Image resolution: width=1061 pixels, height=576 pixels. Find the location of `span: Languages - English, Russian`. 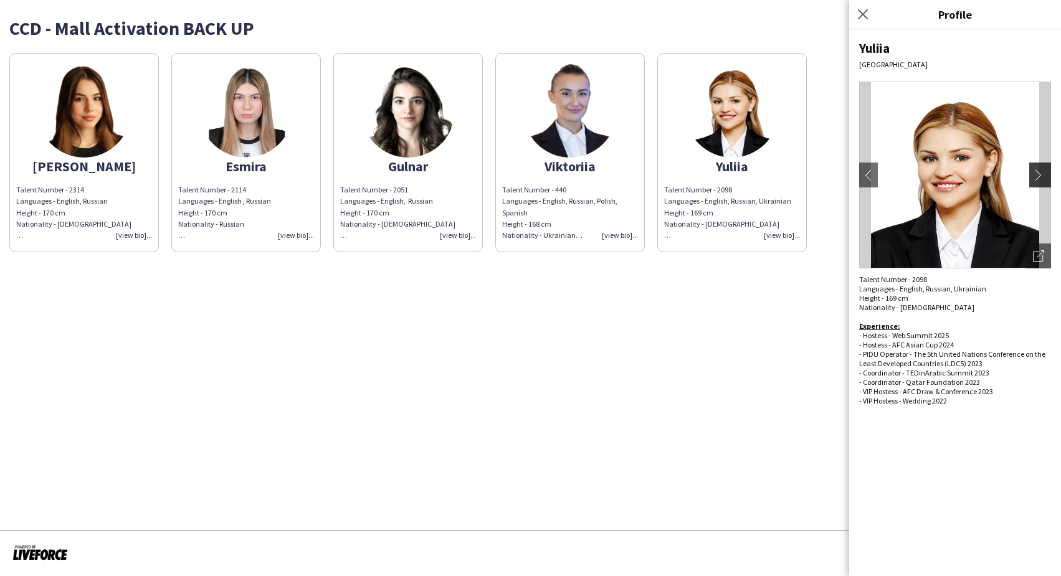

span: Languages - English, Russian is located at coordinates (386, 201).